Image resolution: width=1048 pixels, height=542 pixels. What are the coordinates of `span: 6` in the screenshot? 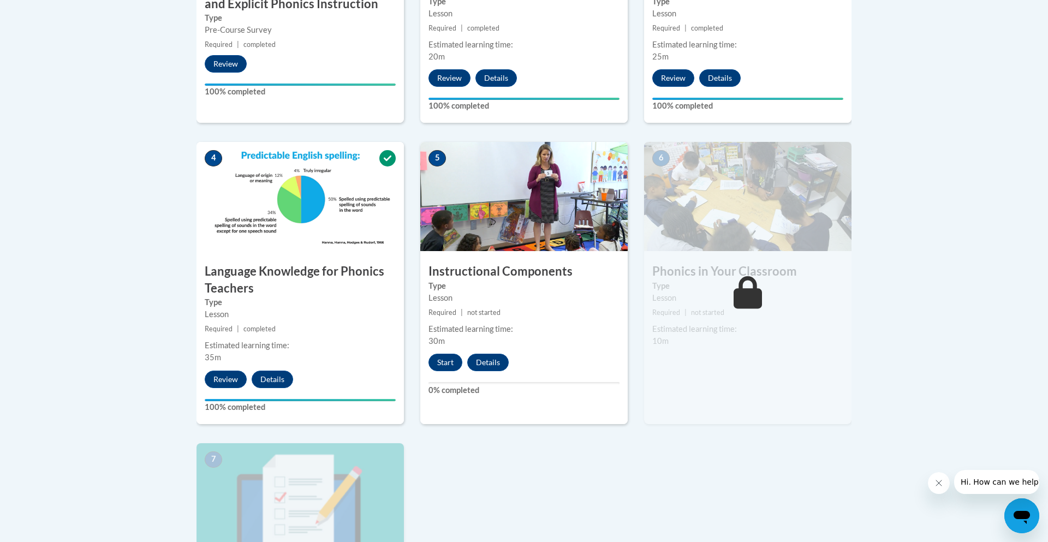 It's located at (661, 158).